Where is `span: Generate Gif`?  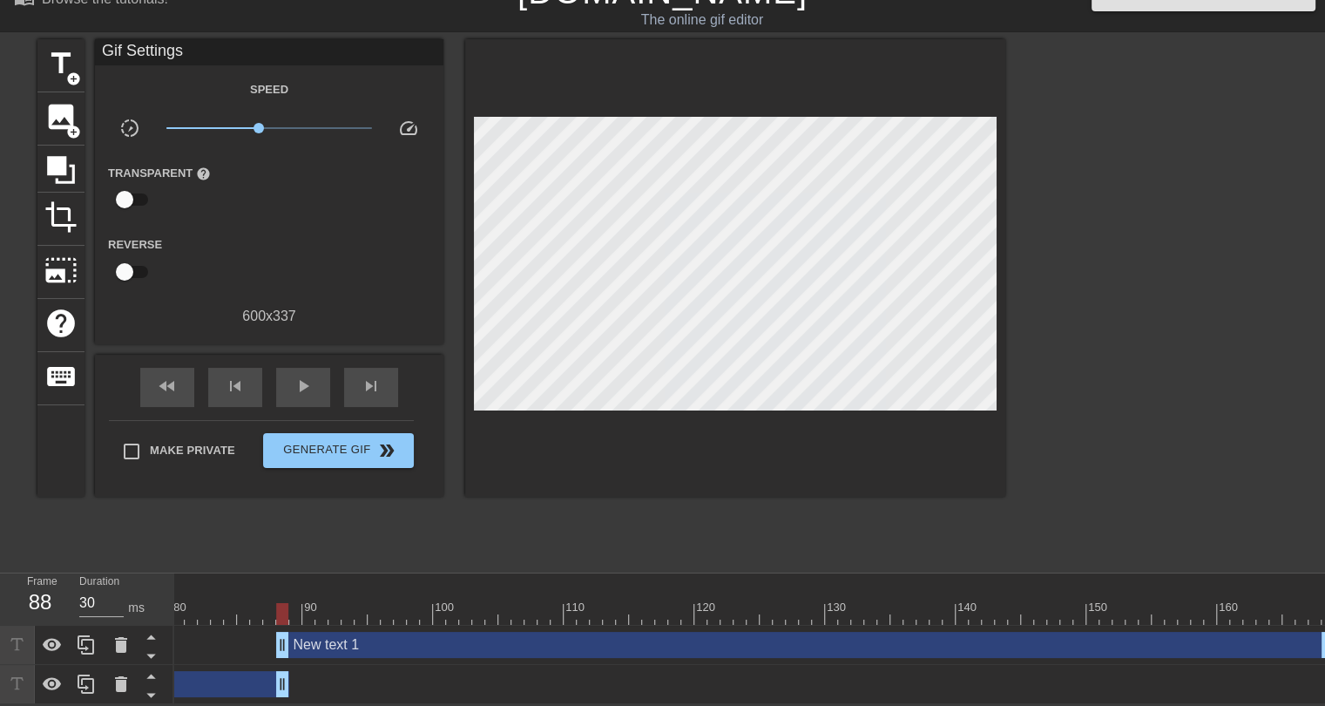
span: Generate Gif is located at coordinates (338, 450).